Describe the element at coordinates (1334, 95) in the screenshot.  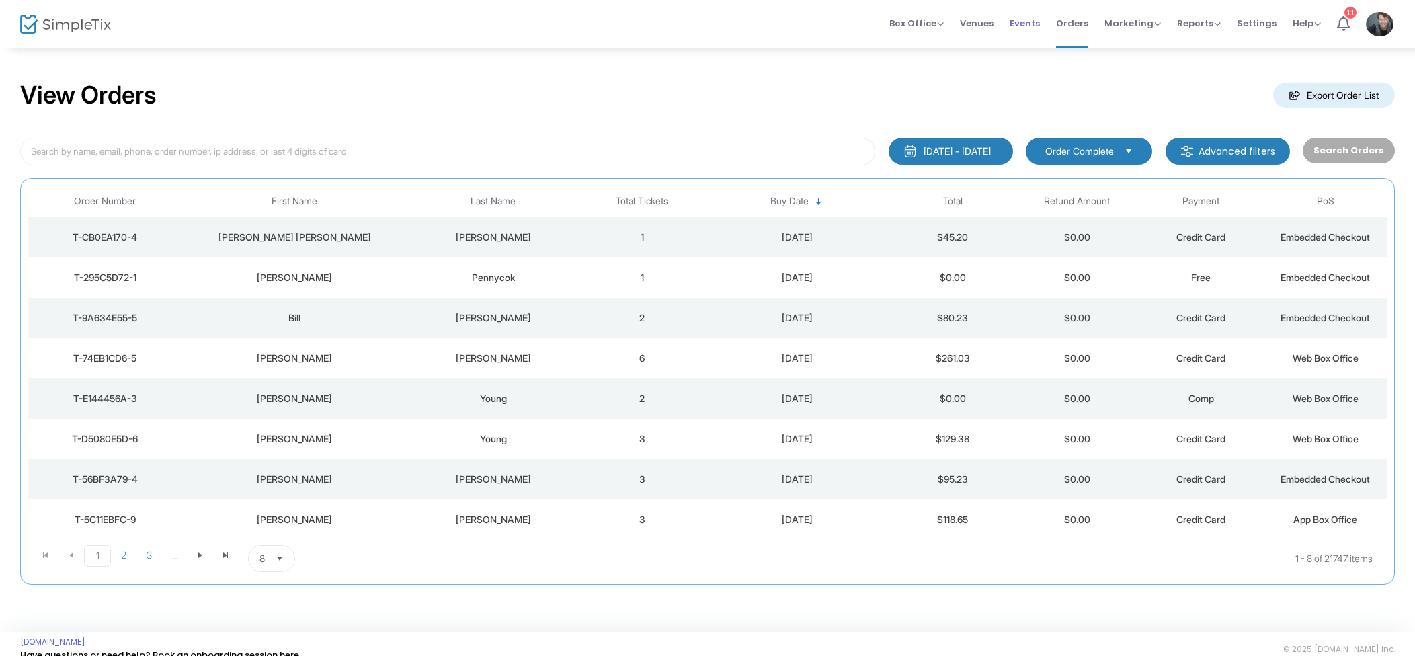
I see `m-button: Export Order List` at that location.